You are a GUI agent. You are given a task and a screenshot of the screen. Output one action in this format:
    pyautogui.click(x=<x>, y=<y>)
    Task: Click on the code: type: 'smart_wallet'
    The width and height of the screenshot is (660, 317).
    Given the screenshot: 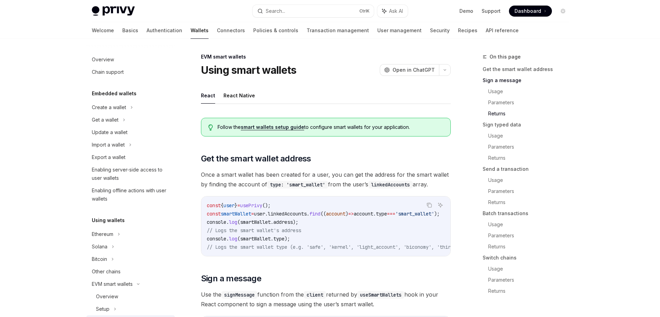 What is the action you would take?
    pyautogui.click(x=298, y=185)
    